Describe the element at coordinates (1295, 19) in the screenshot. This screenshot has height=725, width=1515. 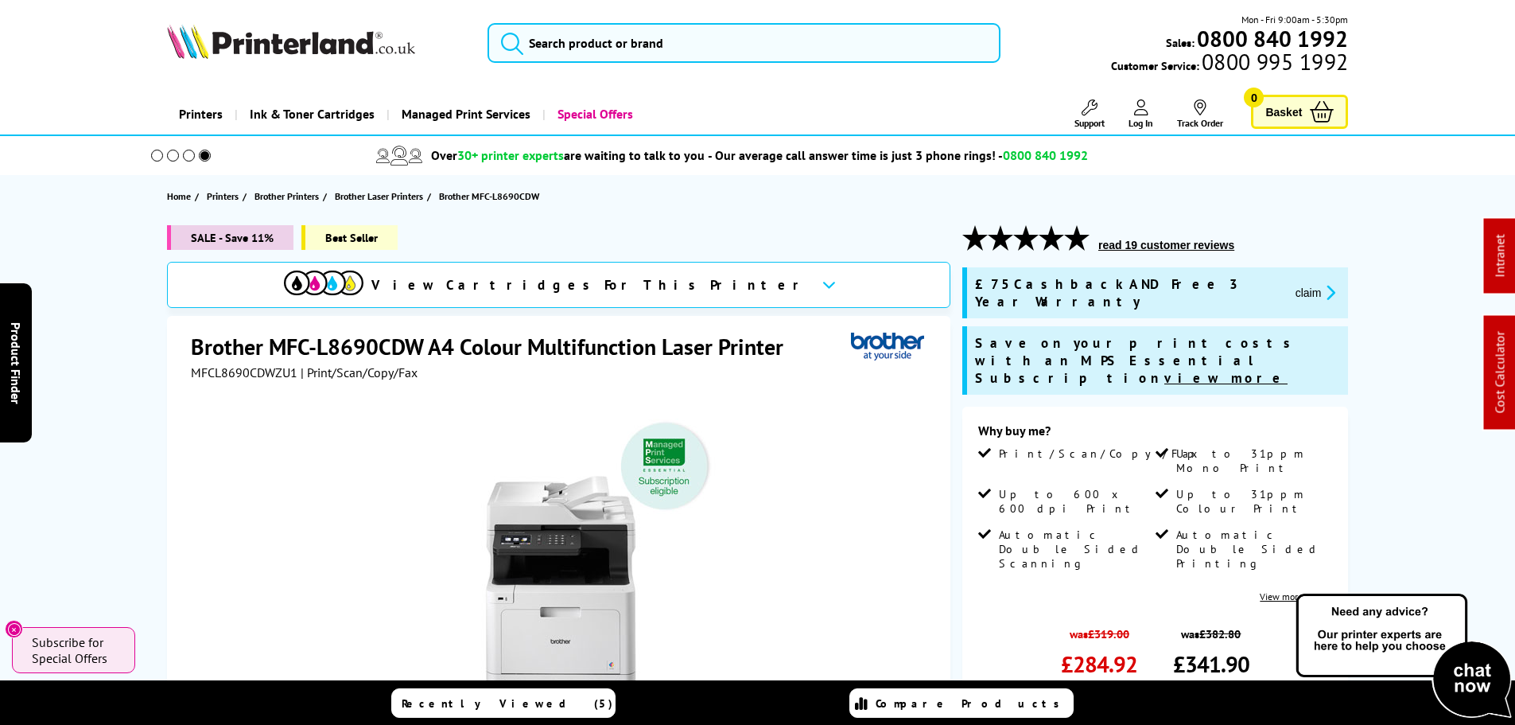
I see `span: Mon - Fri 9:00am - 5:30pm` at that location.